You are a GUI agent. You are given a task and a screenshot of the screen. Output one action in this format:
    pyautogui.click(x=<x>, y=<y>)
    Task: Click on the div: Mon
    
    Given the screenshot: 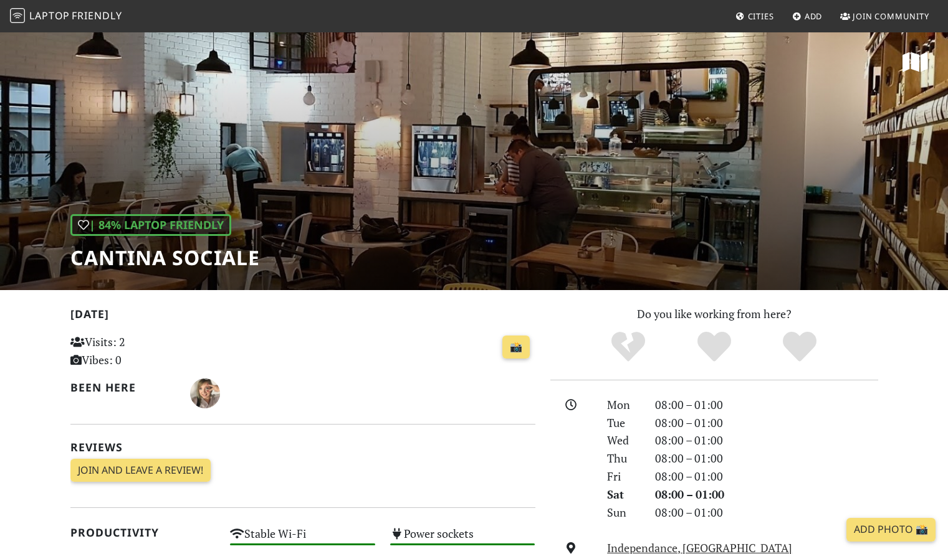 What is the action you would take?
    pyautogui.click(x=623, y=405)
    